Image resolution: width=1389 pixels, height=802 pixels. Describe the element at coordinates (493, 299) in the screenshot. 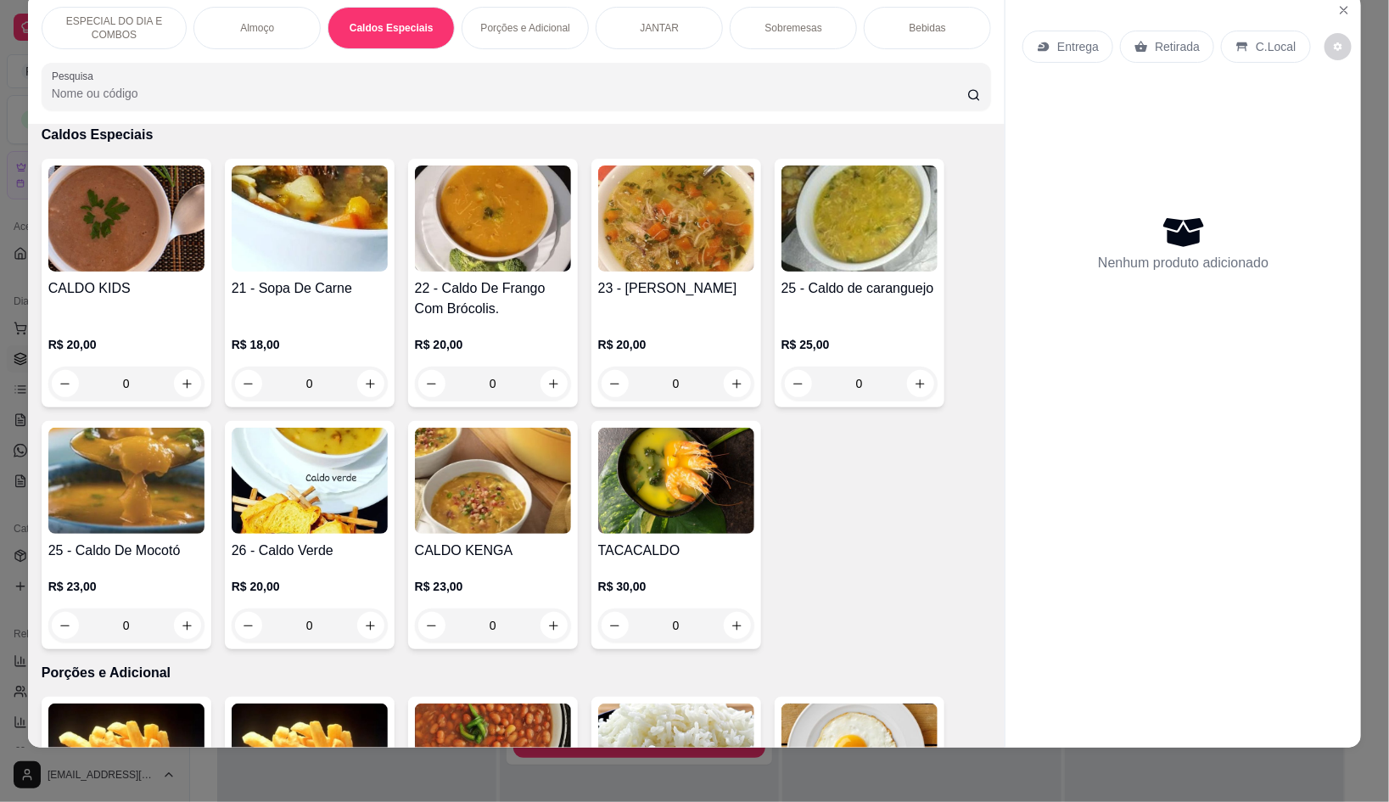

I see `h4: 22 - Caldo De Frango Com Brócolis.` at that location.